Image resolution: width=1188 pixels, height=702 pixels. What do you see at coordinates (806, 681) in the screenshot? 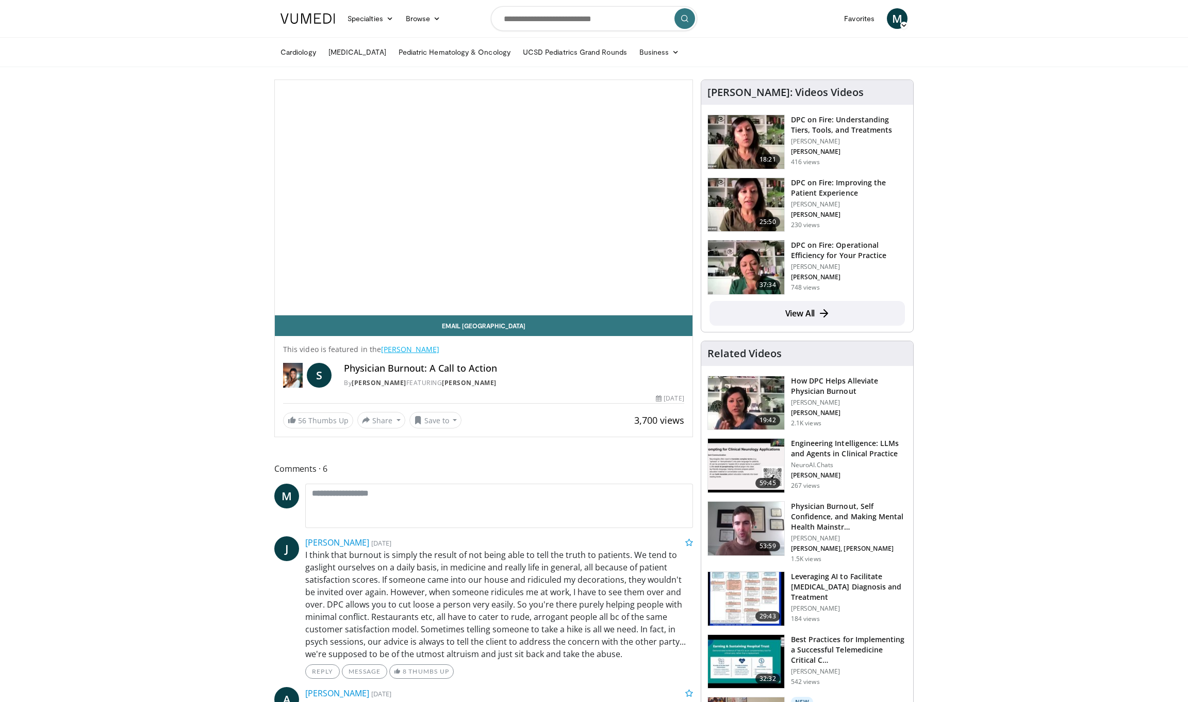
I see `p: 542 views` at bounding box center [806, 681].